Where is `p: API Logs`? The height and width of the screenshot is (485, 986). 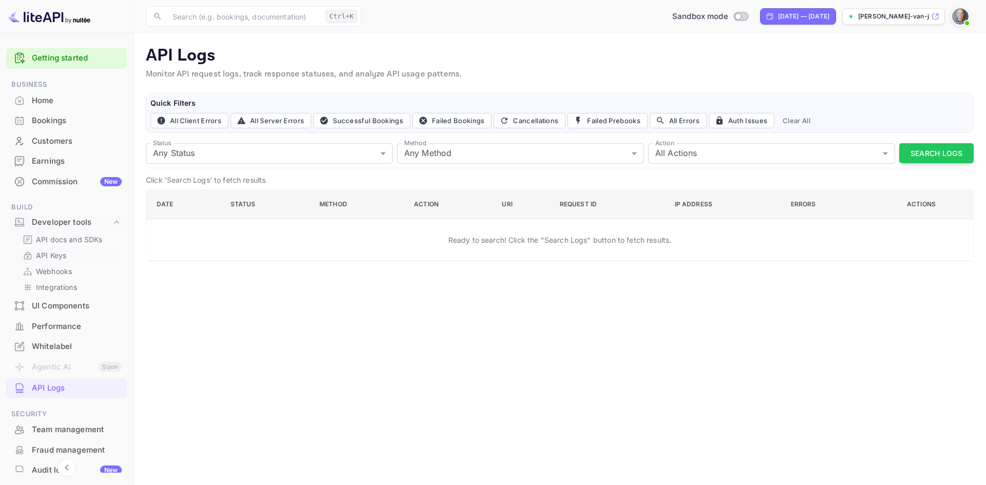 p: API Logs is located at coordinates (560, 56).